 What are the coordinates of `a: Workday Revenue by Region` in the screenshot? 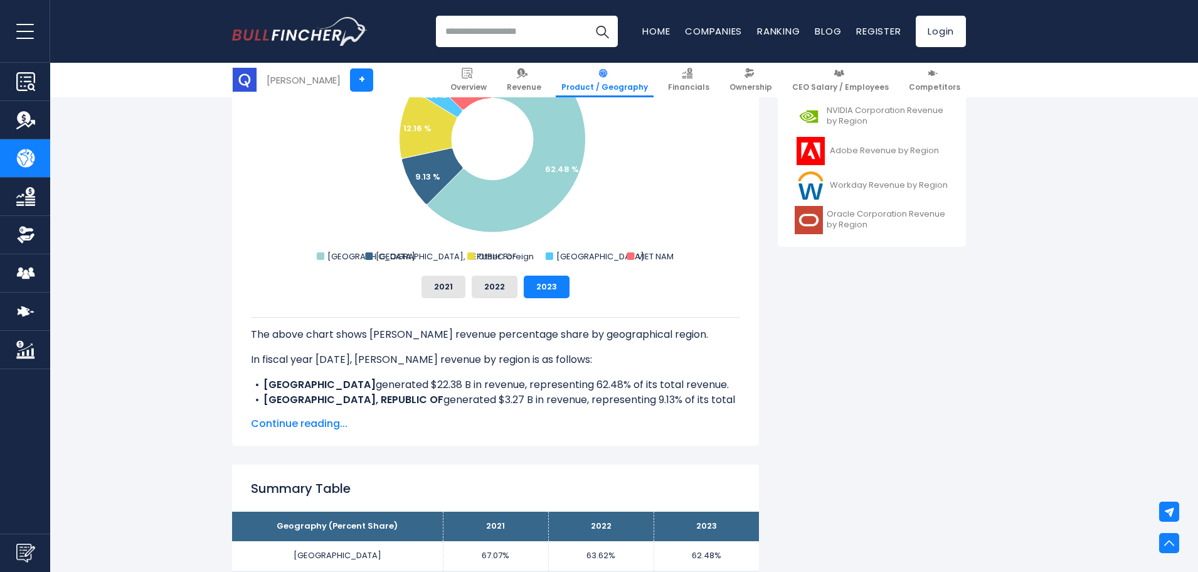 It's located at (872, 185).